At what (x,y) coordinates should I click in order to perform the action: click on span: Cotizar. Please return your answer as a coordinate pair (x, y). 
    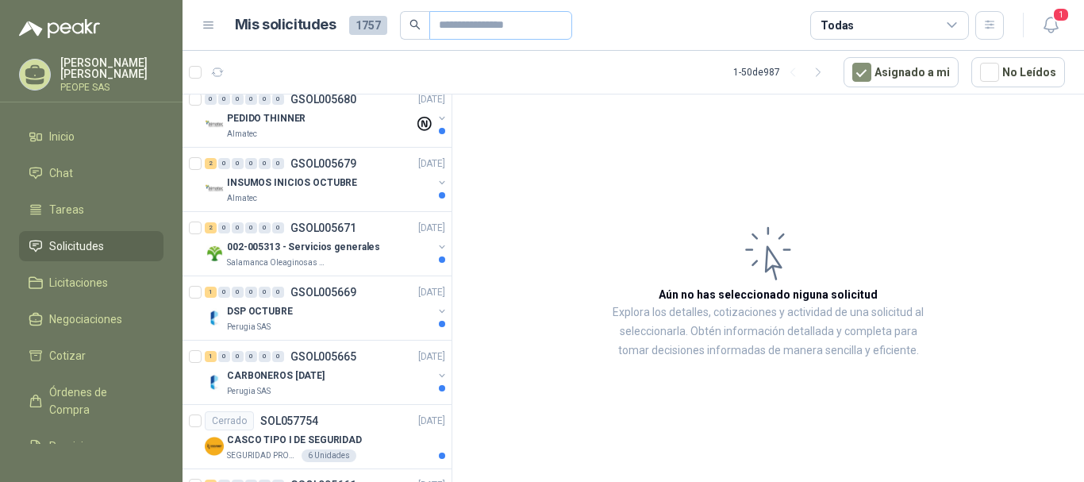
    Looking at the image, I should click on (67, 356).